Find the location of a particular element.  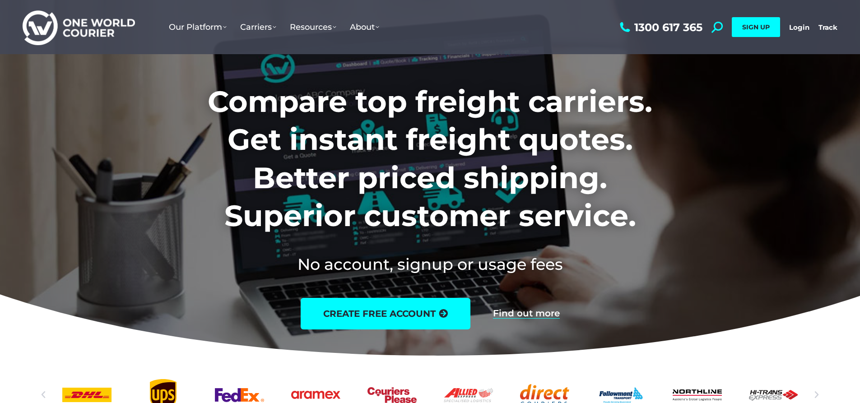

img: One World Courier is located at coordinates (79, 27).